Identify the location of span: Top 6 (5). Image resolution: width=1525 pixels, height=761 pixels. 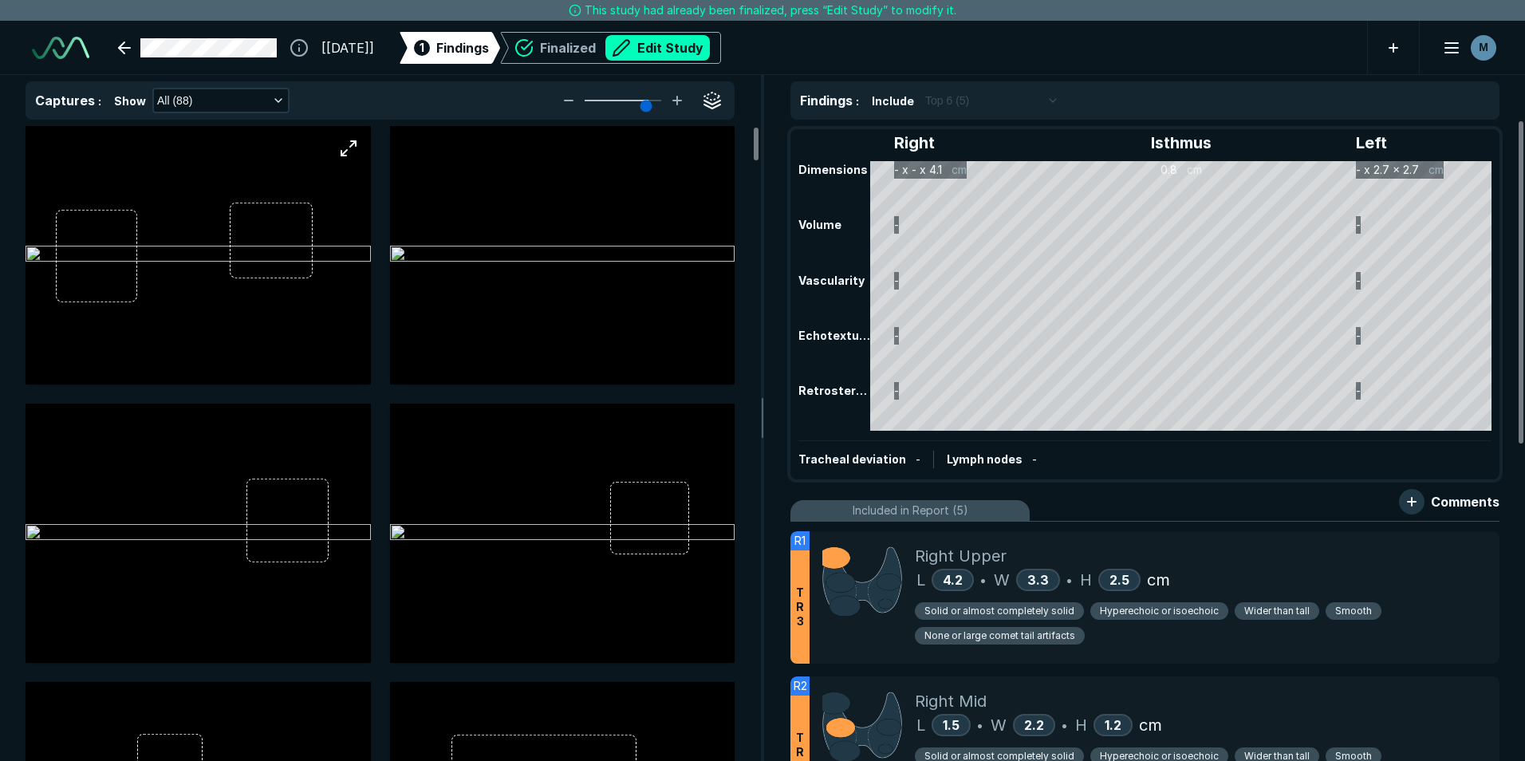
(947, 100).